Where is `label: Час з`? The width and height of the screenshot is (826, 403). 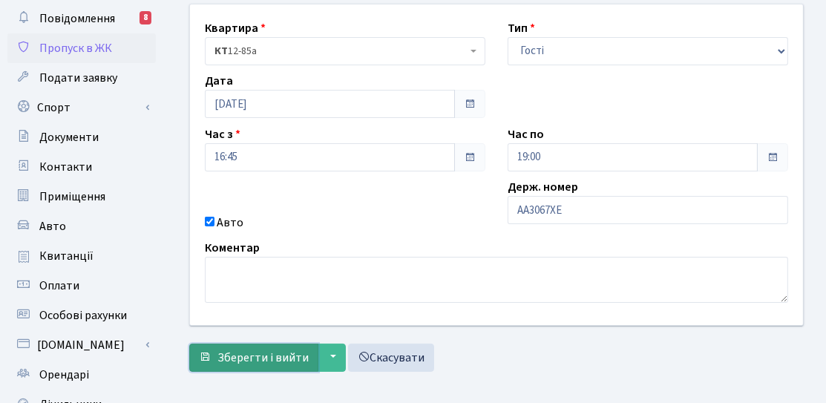
label: Час з is located at coordinates (223, 134).